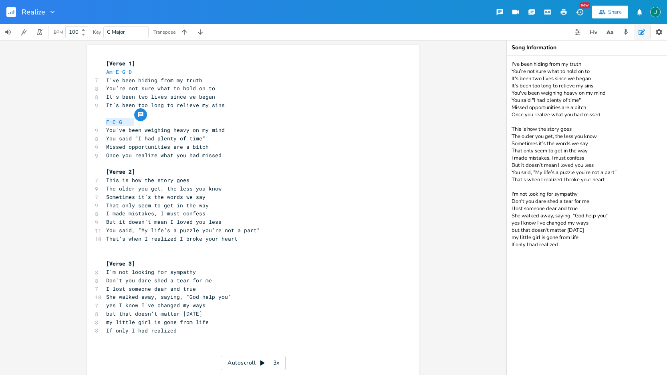 The width and height of the screenshot is (667, 375). I want to click on span: You've been weighing heavy on my mind, so click(165, 130).